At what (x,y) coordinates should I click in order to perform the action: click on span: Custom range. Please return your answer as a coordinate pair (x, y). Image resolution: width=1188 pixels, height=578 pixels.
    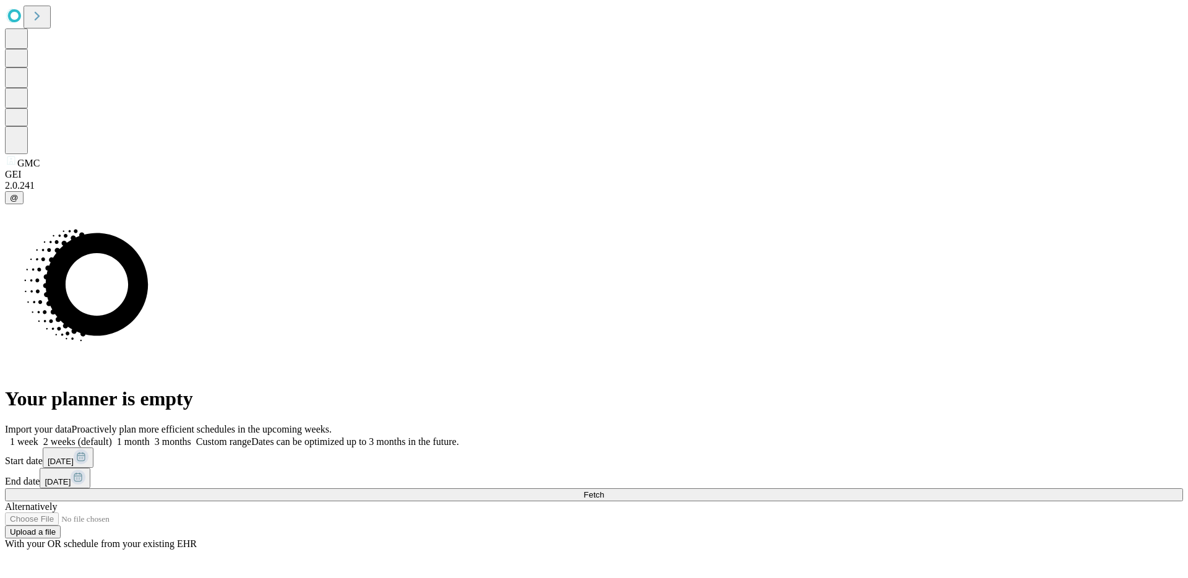
    Looking at the image, I should click on (223, 441).